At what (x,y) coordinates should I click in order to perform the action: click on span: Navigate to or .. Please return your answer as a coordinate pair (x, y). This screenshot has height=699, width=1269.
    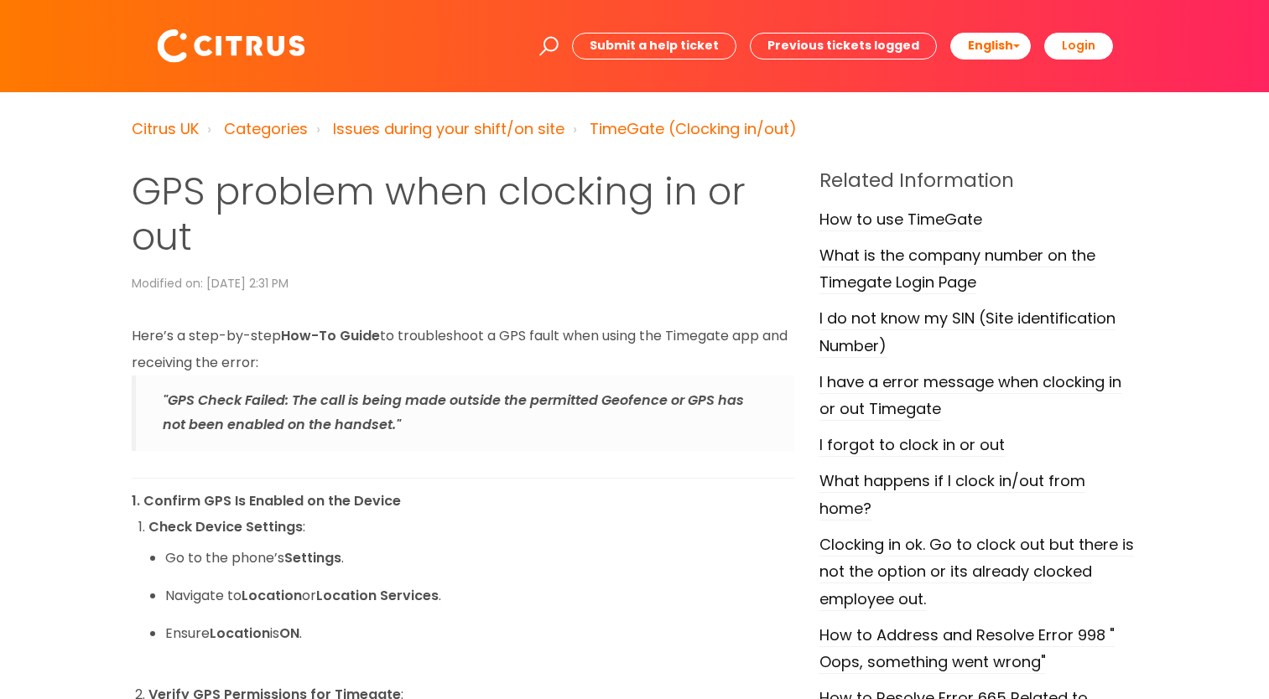
    Looking at the image, I should click on (303, 595).